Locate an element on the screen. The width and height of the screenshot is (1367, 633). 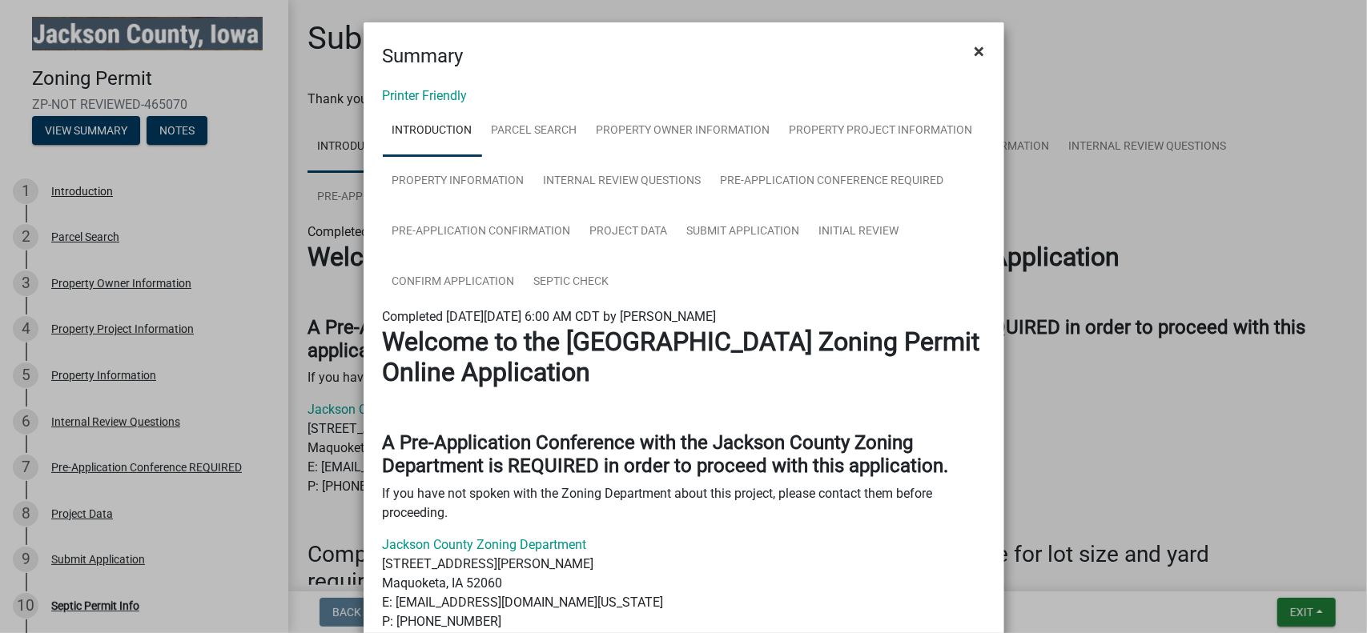
a: Initial Review is located at coordinates (859, 232).